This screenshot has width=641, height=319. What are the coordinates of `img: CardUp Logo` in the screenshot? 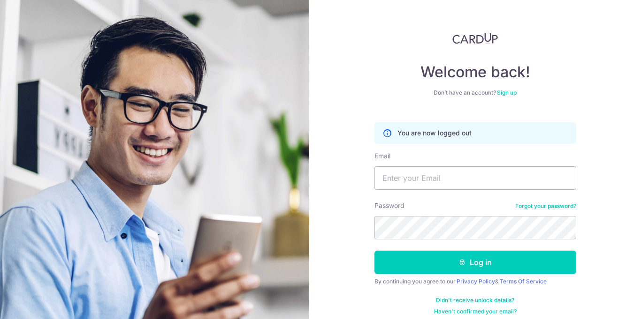 It's located at (475, 38).